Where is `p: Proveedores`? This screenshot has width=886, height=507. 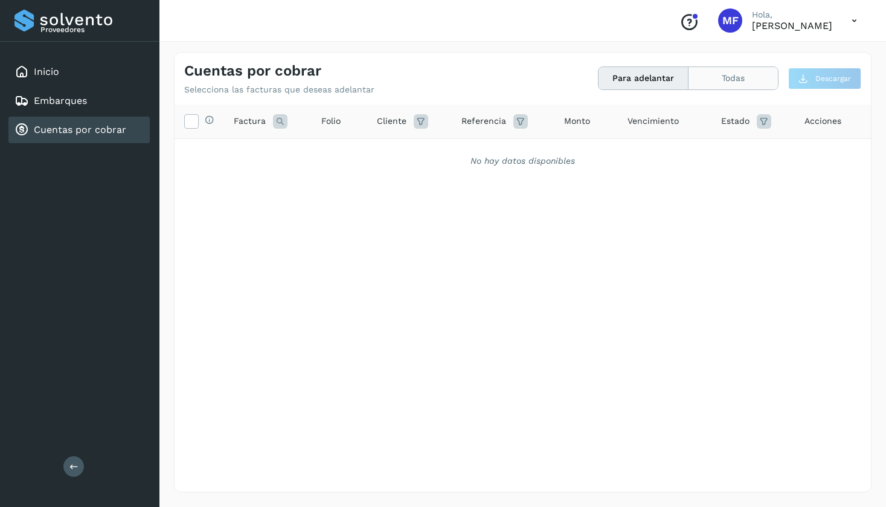
p: Proveedores is located at coordinates (92, 30).